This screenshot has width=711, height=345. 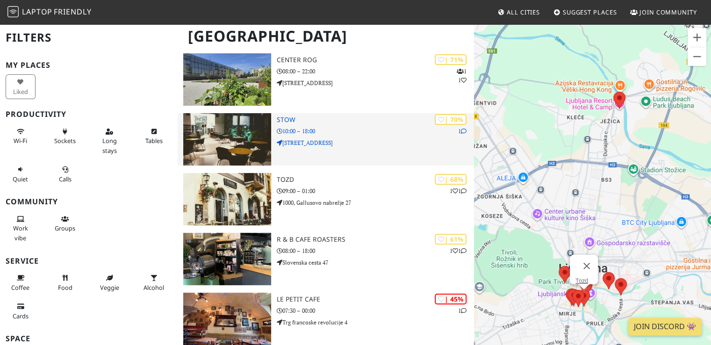 I want to click on span: All Cities, so click(x=523, y=12).